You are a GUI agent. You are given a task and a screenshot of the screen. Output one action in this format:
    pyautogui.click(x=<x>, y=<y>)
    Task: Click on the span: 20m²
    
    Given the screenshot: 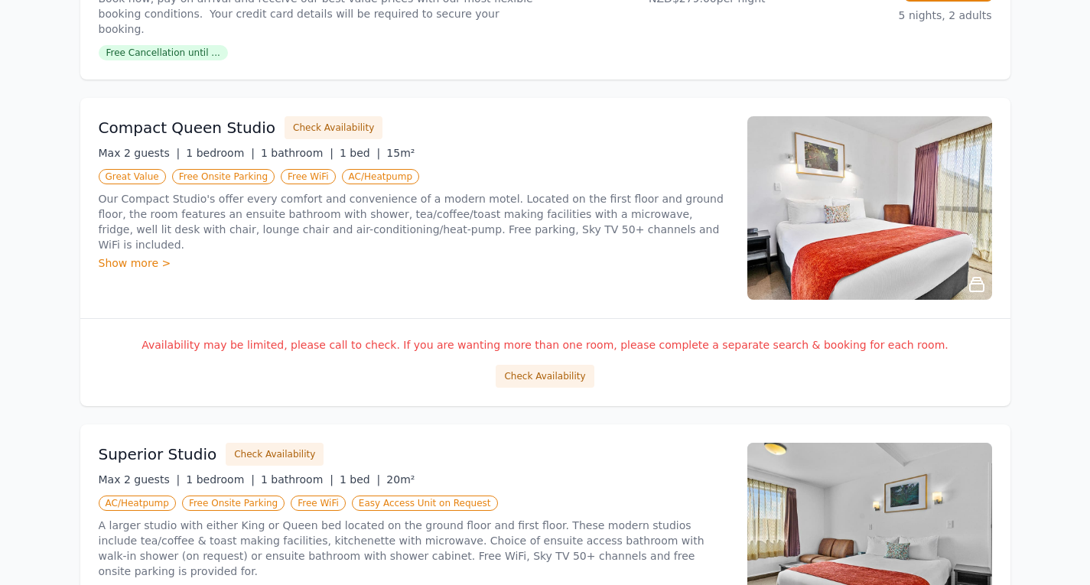 What is the action you would take?
    pyautogui.click(x=400, y=480)
    